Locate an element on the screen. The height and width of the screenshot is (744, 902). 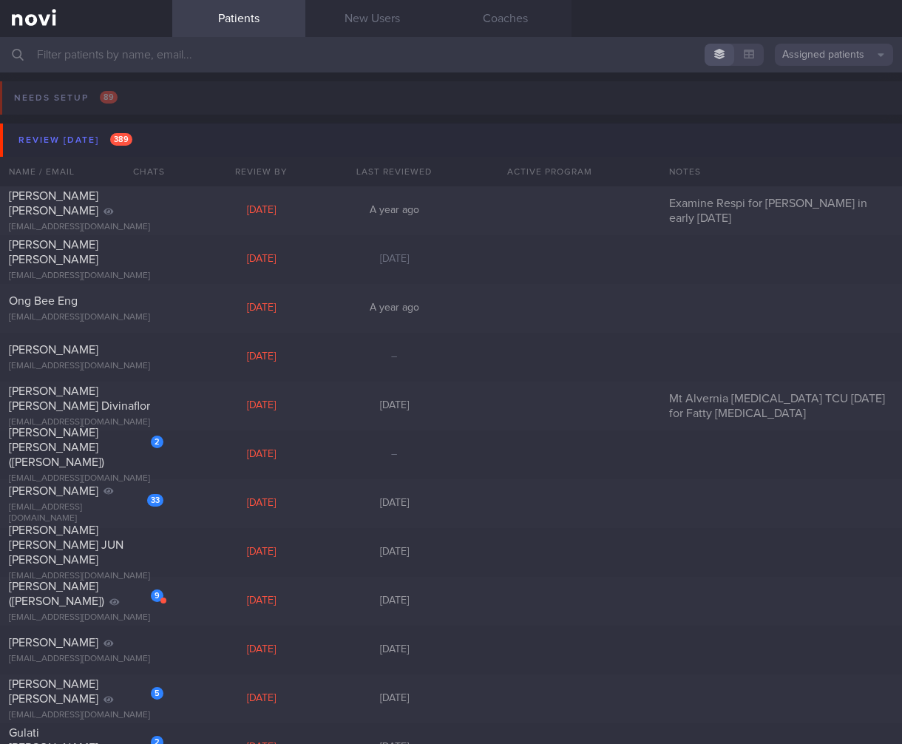
div: Chats is located at coordinates (143, 172).